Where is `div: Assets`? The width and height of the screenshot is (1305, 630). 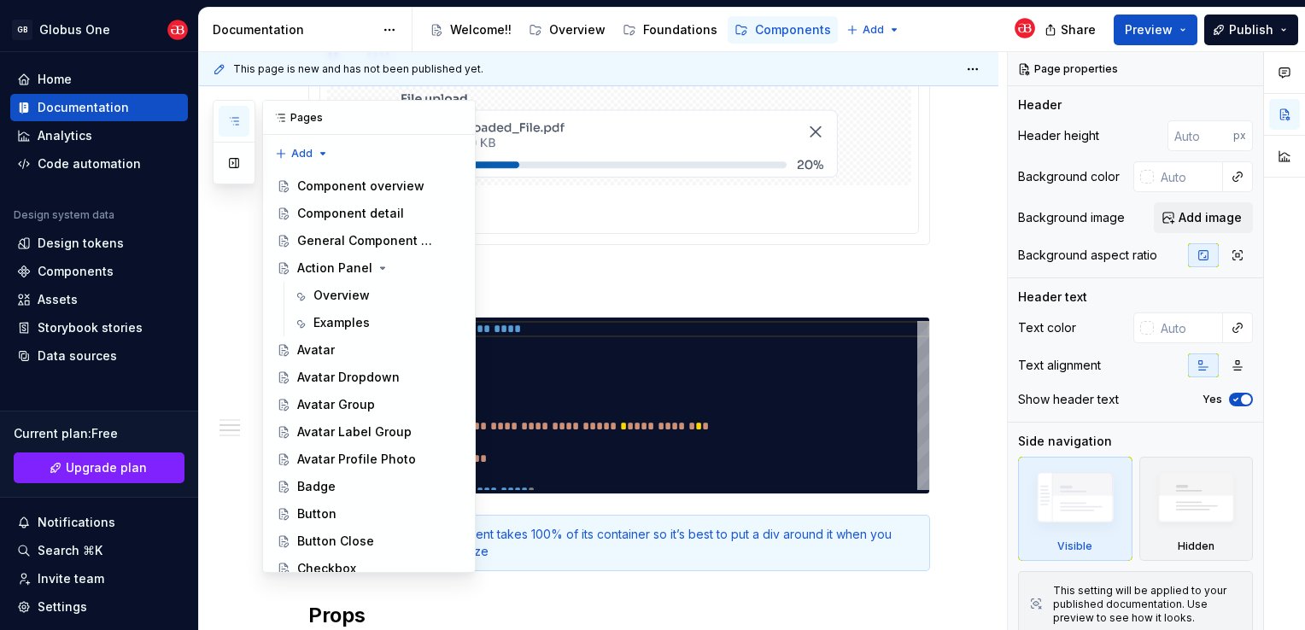
div: Assets is located at coordinates (57, 300).